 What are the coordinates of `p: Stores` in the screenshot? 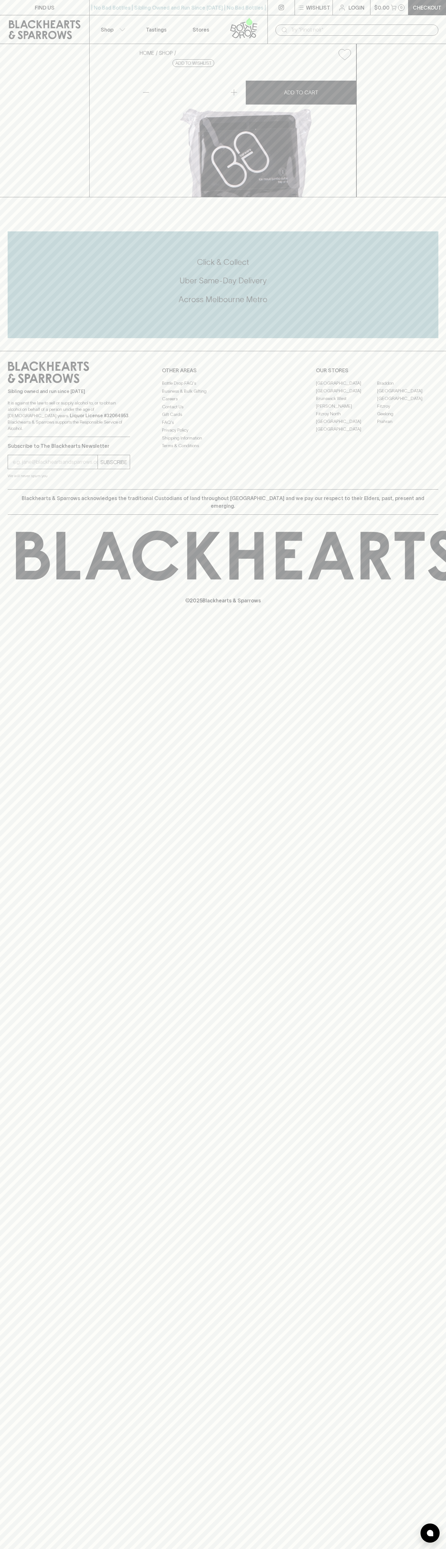 It's located at (201, 30).